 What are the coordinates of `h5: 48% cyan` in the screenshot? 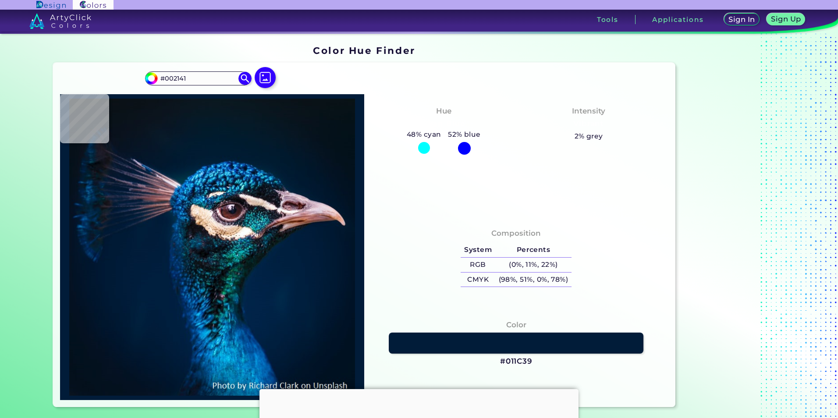 It's located at (424, 135).